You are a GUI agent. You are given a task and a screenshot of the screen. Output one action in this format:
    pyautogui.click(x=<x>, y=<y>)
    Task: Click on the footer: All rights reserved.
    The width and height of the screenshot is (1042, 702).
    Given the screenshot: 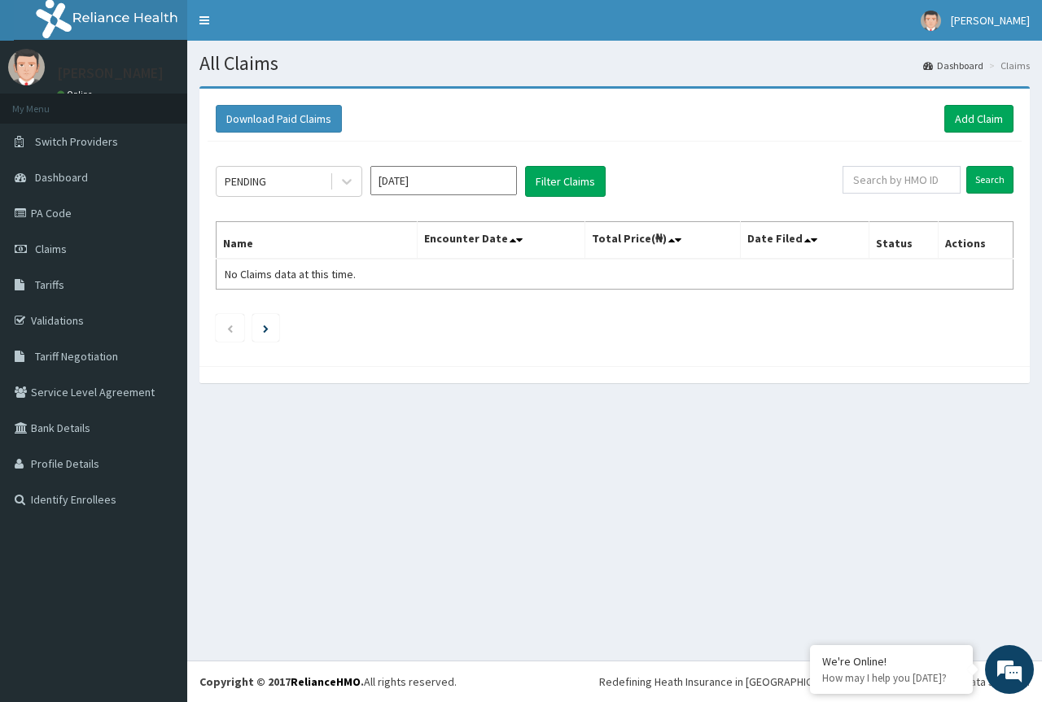 What is the action you would take?
    pyautogui.click(x=614, y=681)
    